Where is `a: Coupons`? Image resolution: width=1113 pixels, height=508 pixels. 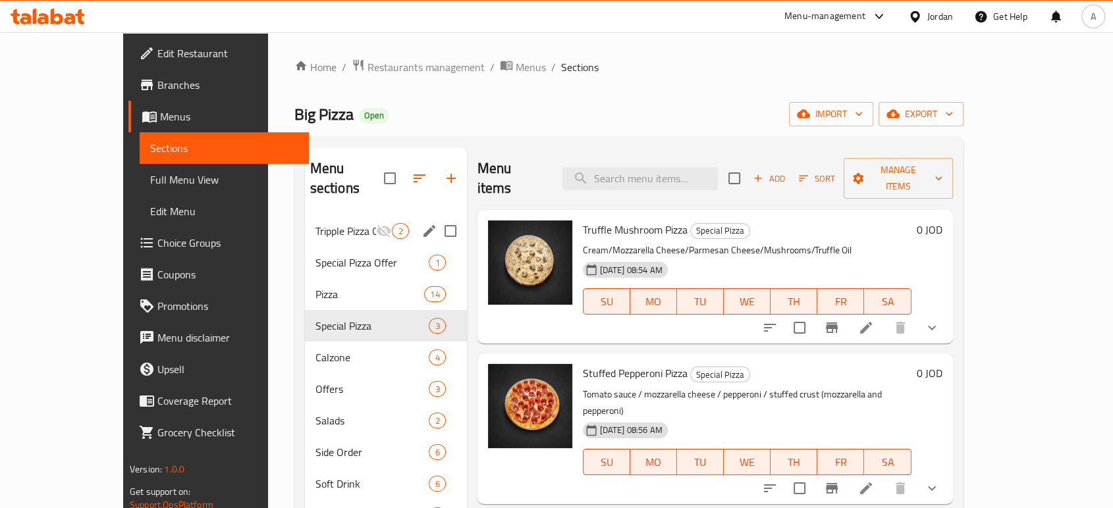 a: Coupons is located at coordinates (219, 275).